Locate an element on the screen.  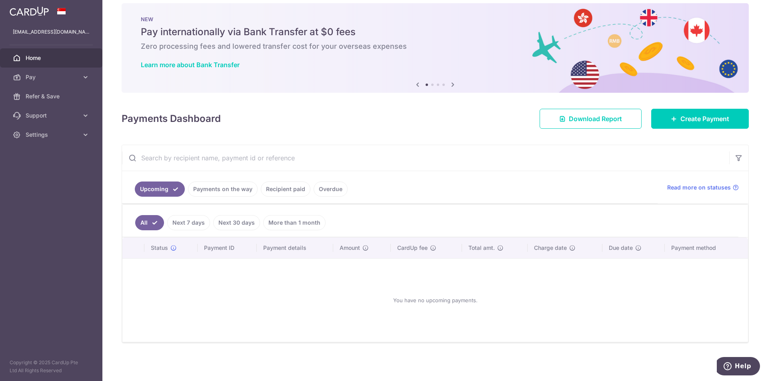
a: More than 1 month is located at coordinates (294, 223).